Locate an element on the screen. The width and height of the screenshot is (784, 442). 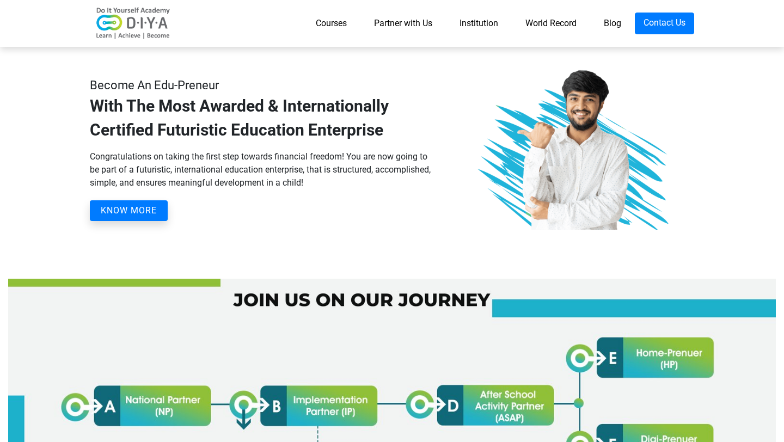
button: KNOW MORE is located at coordinates (128, 211).